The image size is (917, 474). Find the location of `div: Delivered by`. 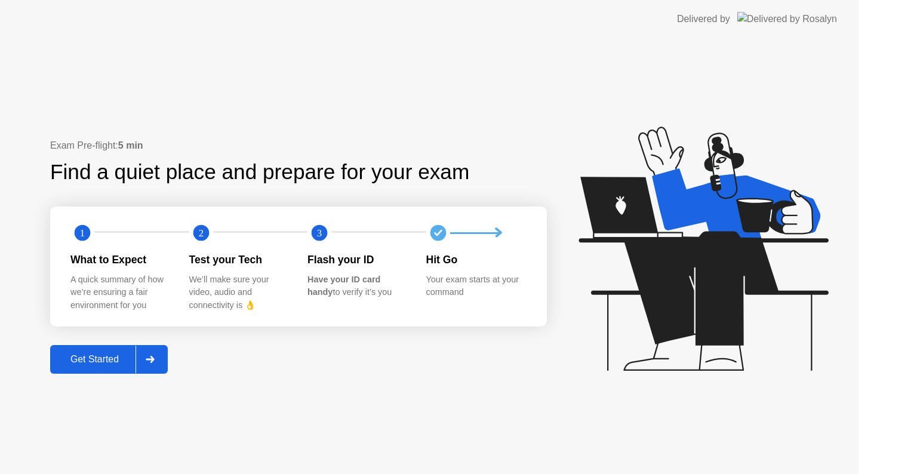

div: Delivered by is located at coordinates (703, 19).